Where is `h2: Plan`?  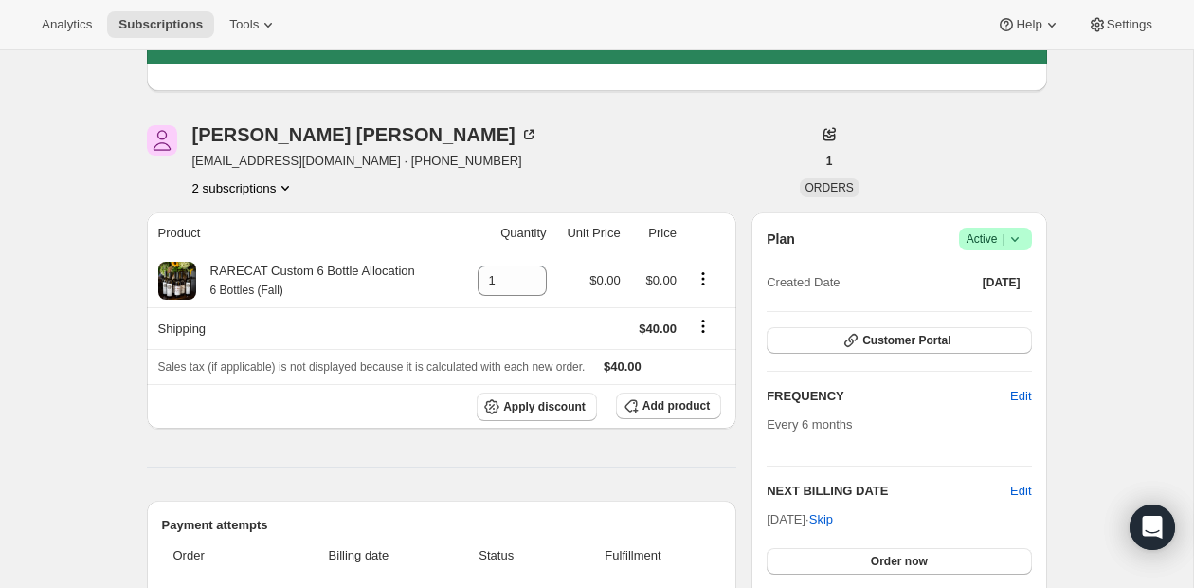
h2: Plan is located at coordinates (781, 239).